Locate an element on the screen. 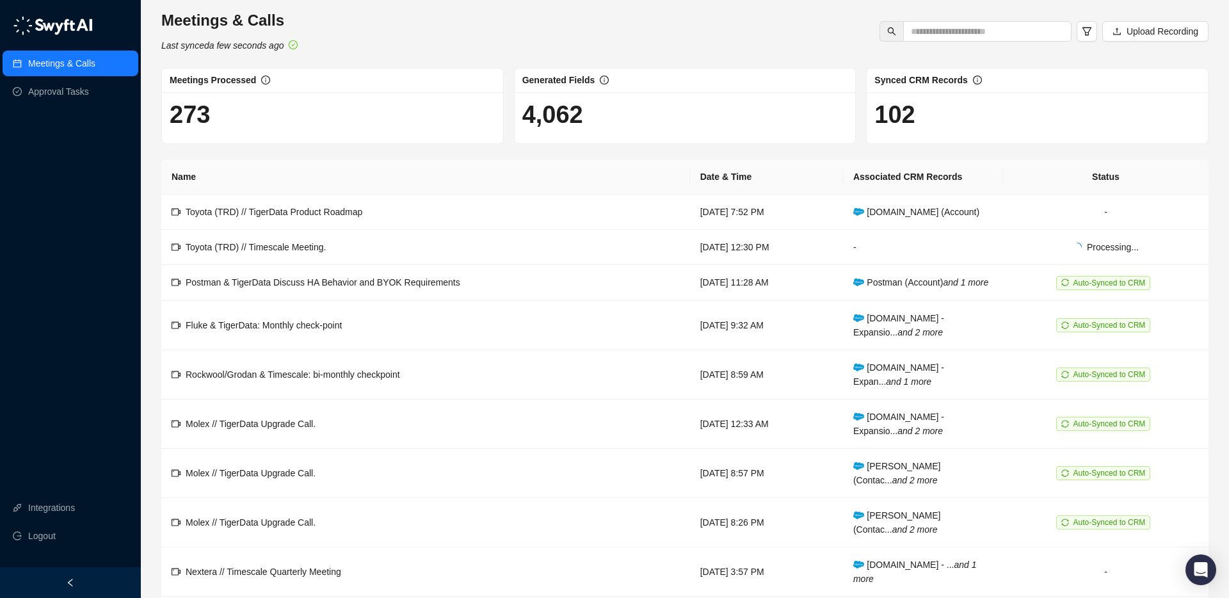 The image size is (1229, 598). span: Toyota (TRD) // Timescale Meeting. is located at coordinates (255, 247).